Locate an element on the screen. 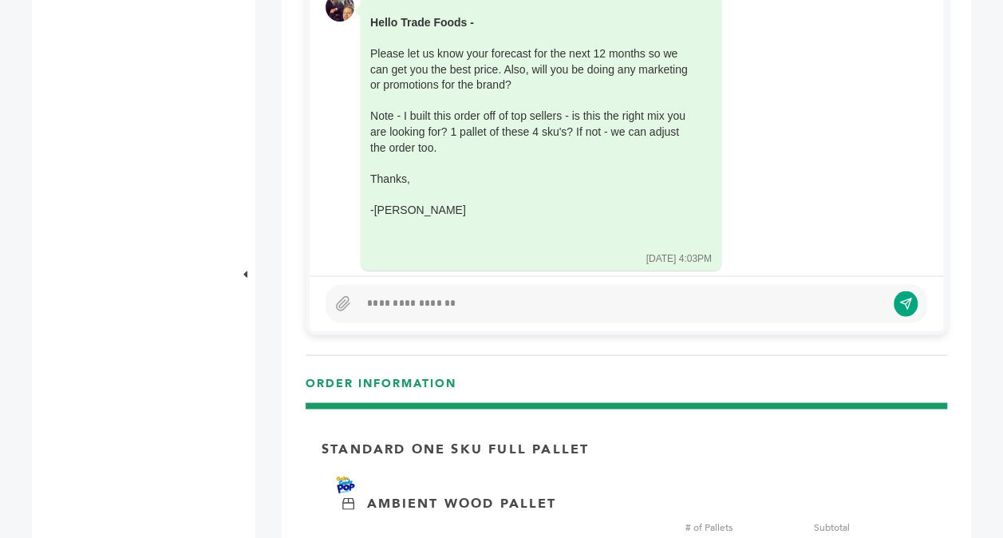 Image resolution: width=1003 pixels, height=538 pixels. p: Standard One Sku Full Pallet is located at coordinates (455, 449).